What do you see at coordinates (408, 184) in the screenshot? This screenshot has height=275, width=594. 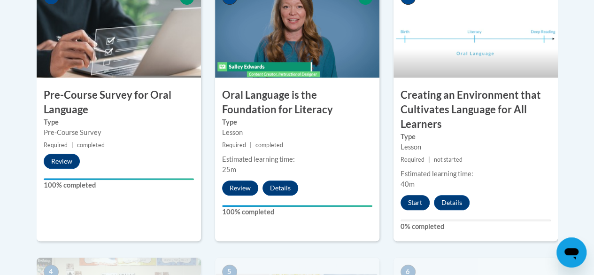 I see `span: 40m` at bounding box center [408, 184].